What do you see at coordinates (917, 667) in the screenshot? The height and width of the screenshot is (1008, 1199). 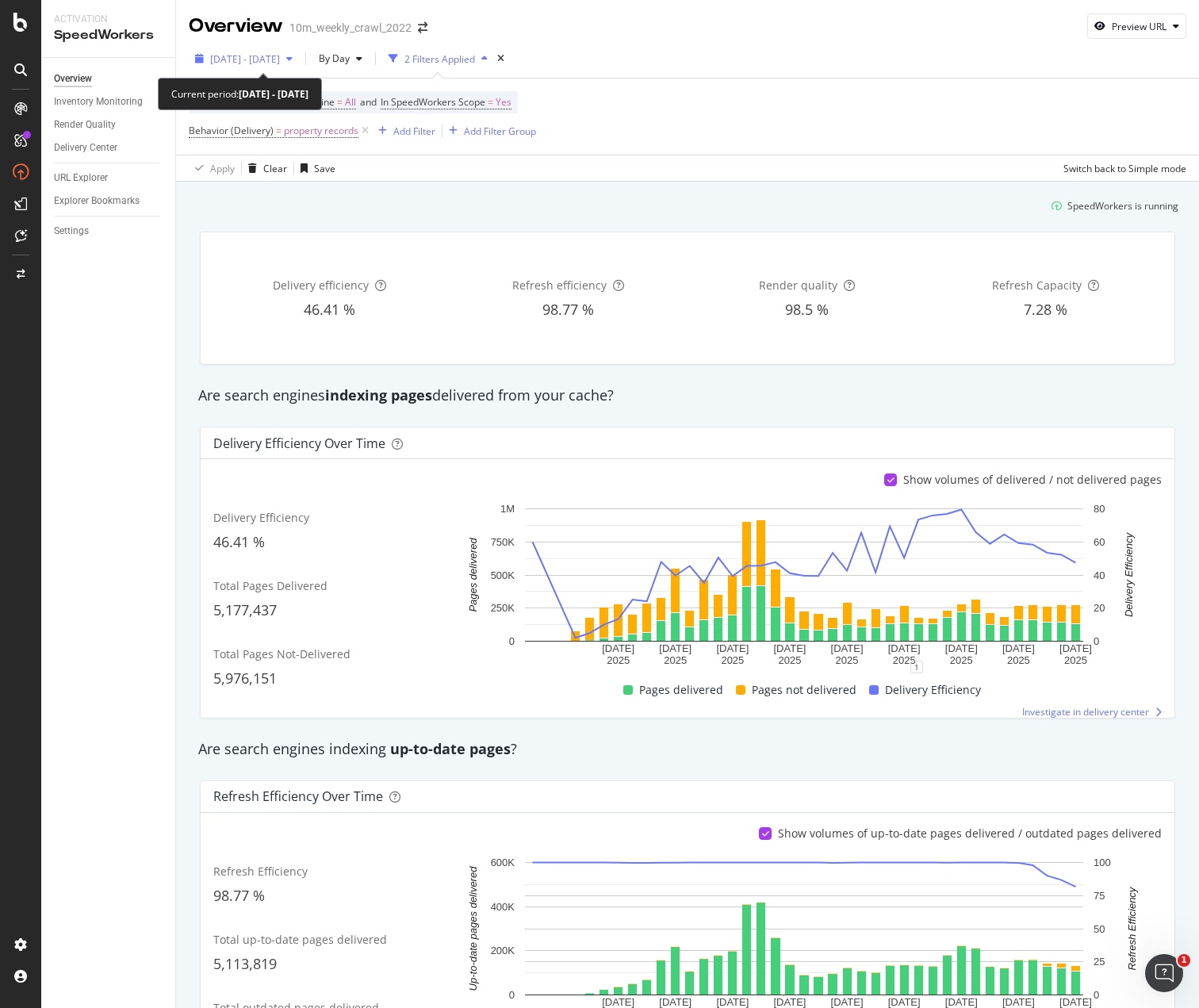 I see `div: 1` at bounding box center [917, 667].